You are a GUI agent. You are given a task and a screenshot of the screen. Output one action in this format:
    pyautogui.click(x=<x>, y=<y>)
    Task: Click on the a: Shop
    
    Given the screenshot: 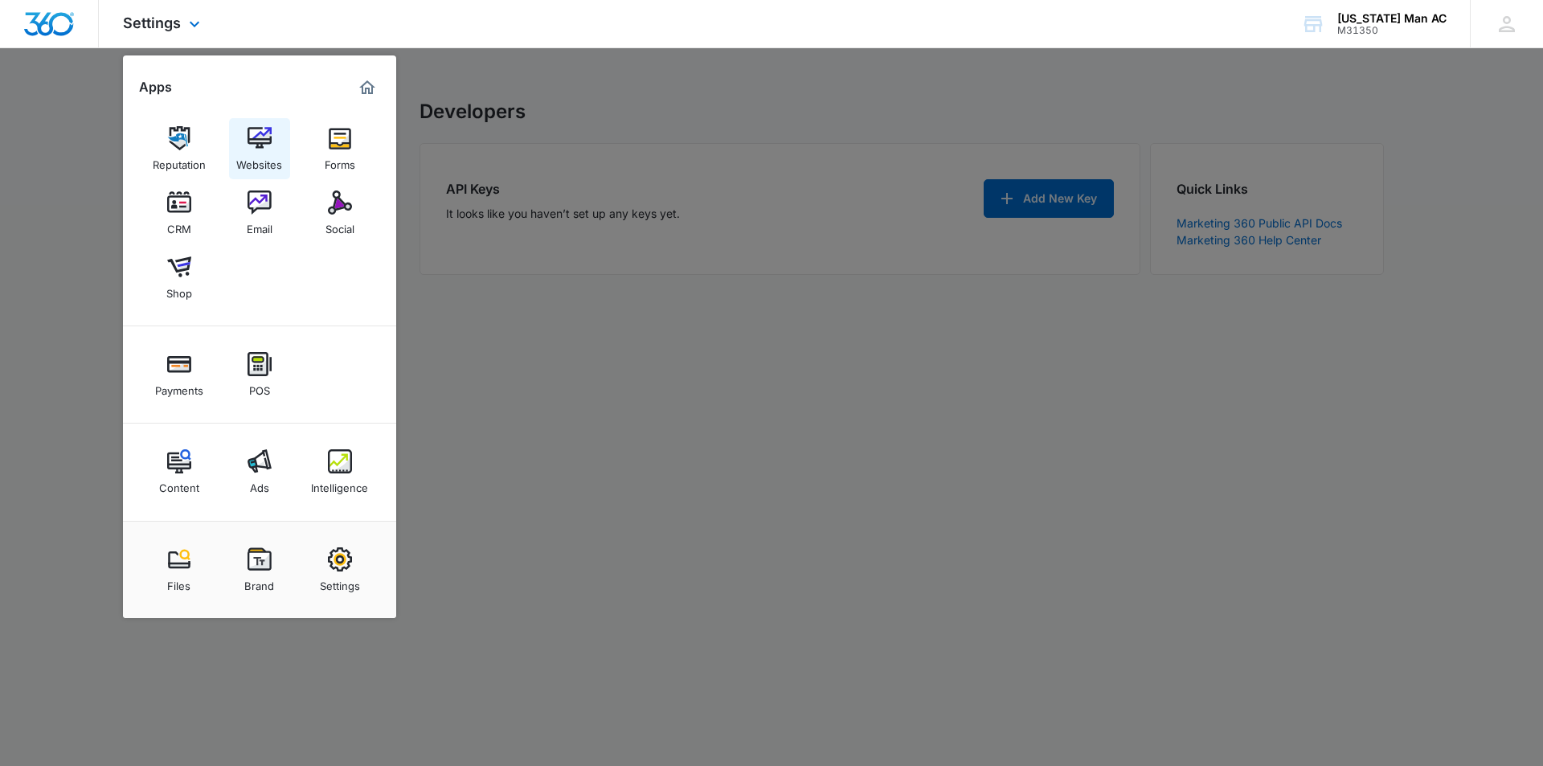 What is the action you would take?
    pyautogui.click(x=179, y=277)
    